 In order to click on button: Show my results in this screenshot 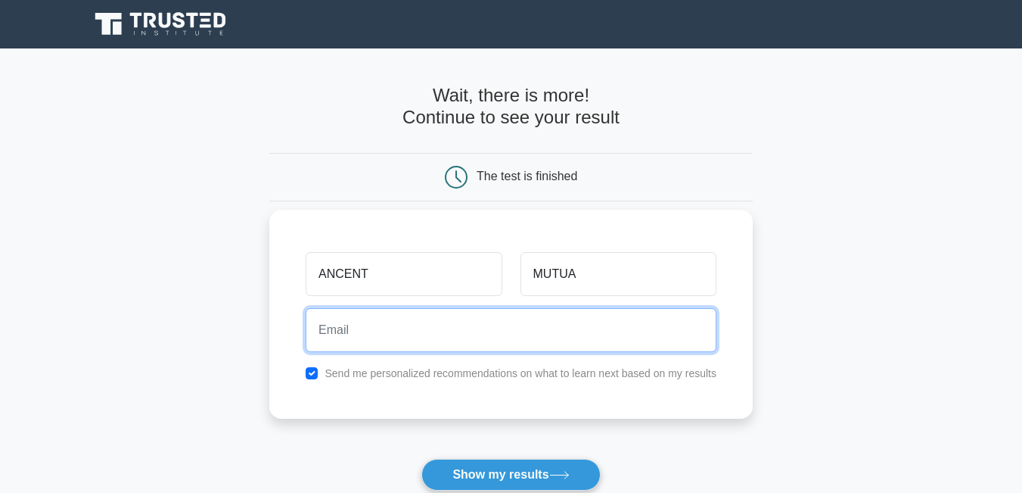, I will do `click(511, 474)`.